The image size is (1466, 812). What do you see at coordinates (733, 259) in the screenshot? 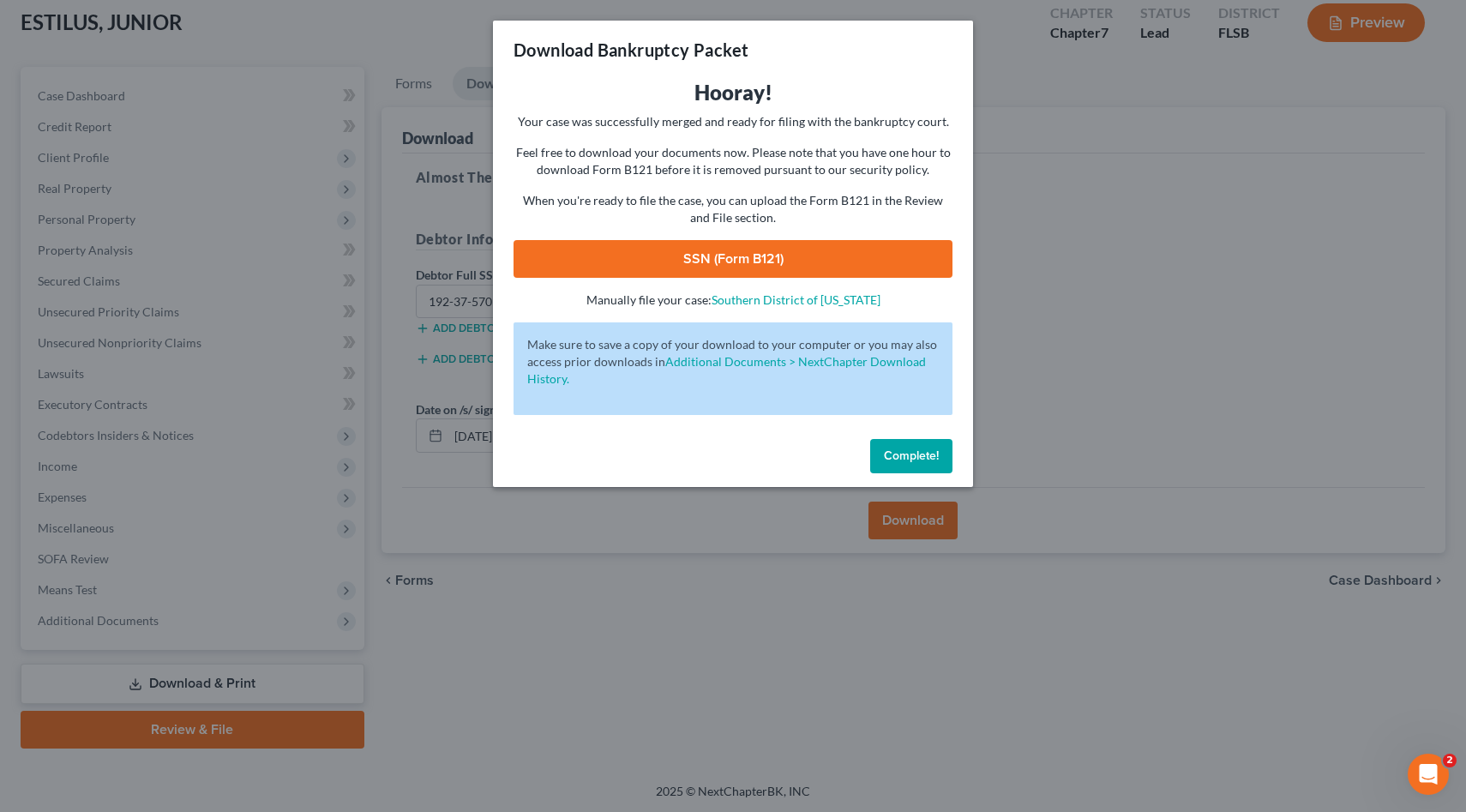
I see `a: SSN (Form B121)` at bounding box center [733, 259].